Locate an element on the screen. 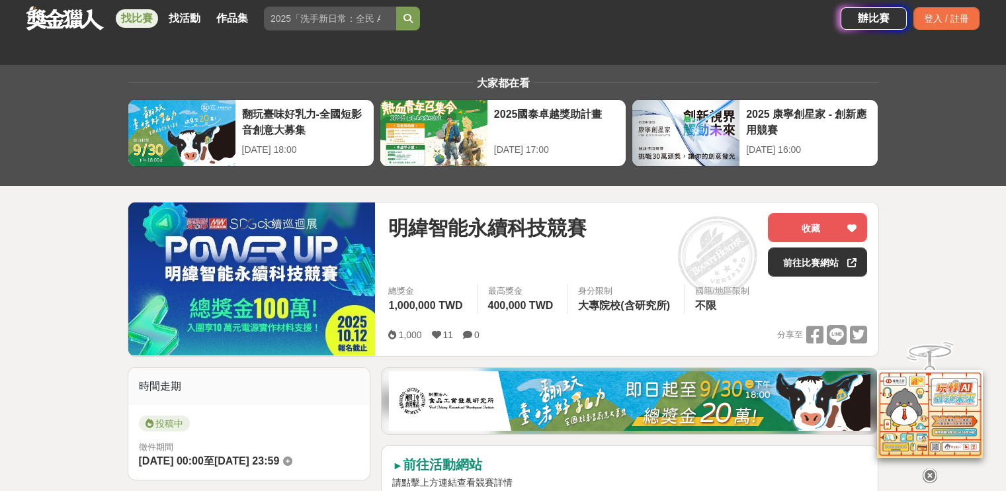  img: Cover Image is located at coordinates (252, 279).